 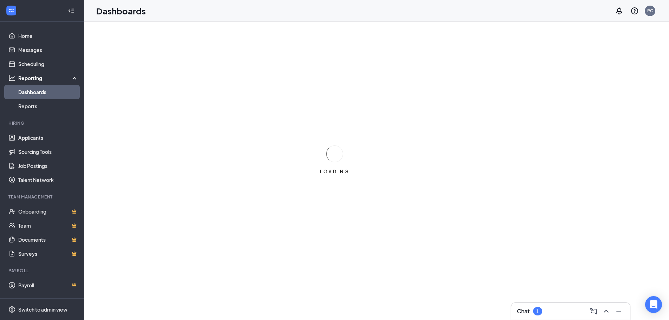 I want to click on a: Scheduling, so click(x=48, y=64).